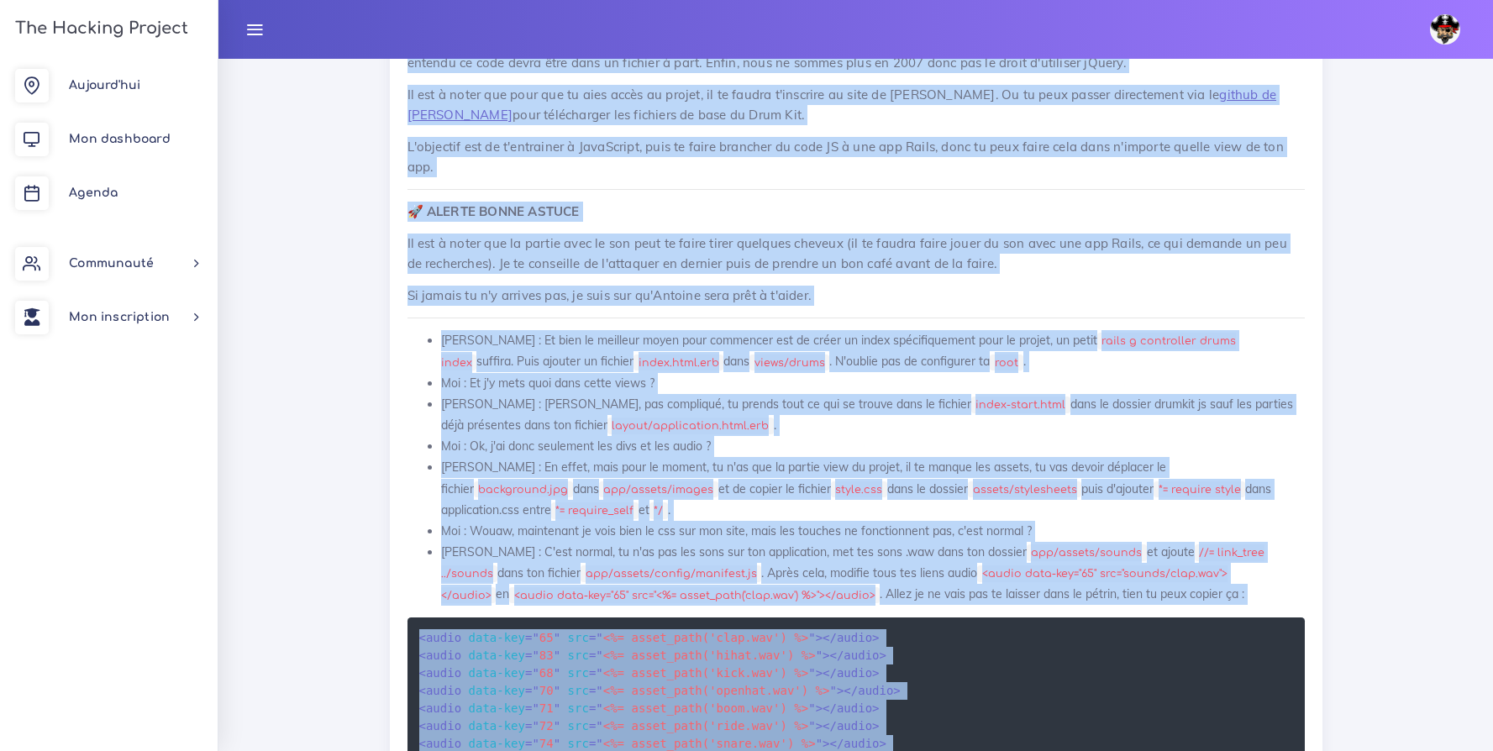  What do you see at coordinates (1199, 490) in the screenshot?
I see `code: *= require style` at bounding box center [1199, 490].